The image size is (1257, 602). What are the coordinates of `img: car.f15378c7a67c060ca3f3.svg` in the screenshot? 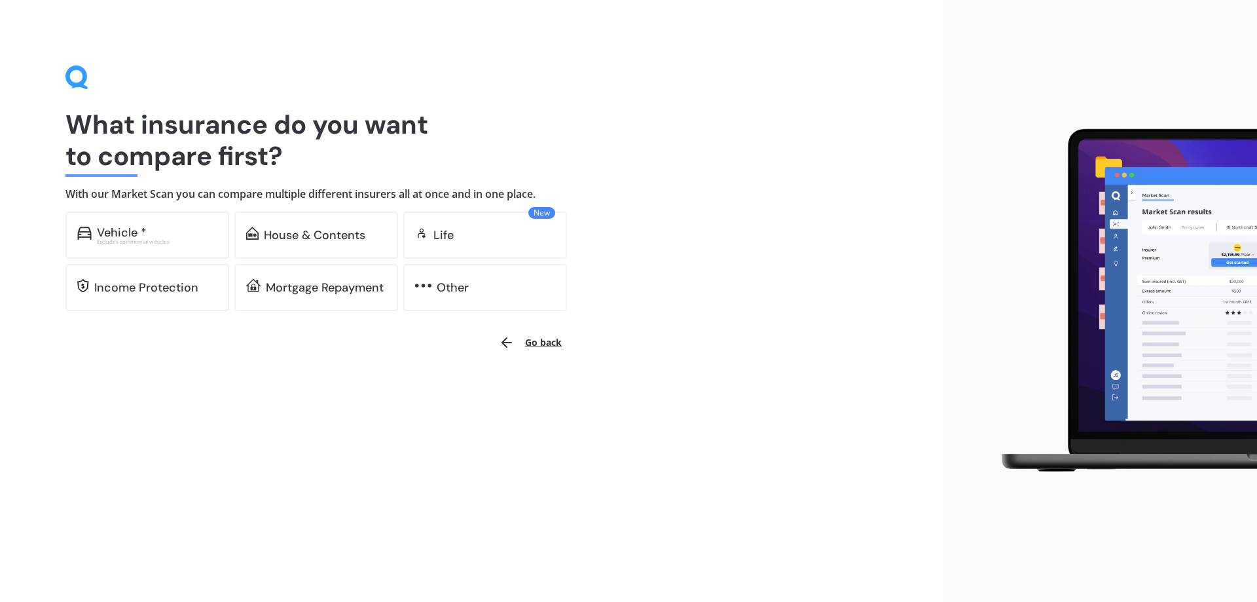 It's located at (84, 233).